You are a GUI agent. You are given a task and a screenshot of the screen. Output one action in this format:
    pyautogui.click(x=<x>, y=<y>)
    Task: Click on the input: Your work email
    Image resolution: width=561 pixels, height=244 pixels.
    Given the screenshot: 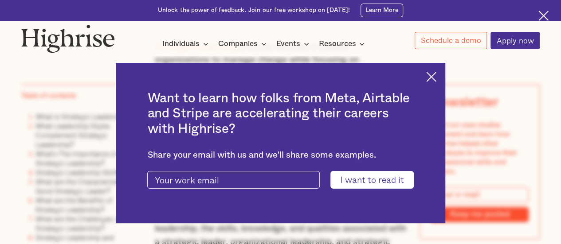 What is the action you would take?
    pyautogui.click(x=233, y=180)
    